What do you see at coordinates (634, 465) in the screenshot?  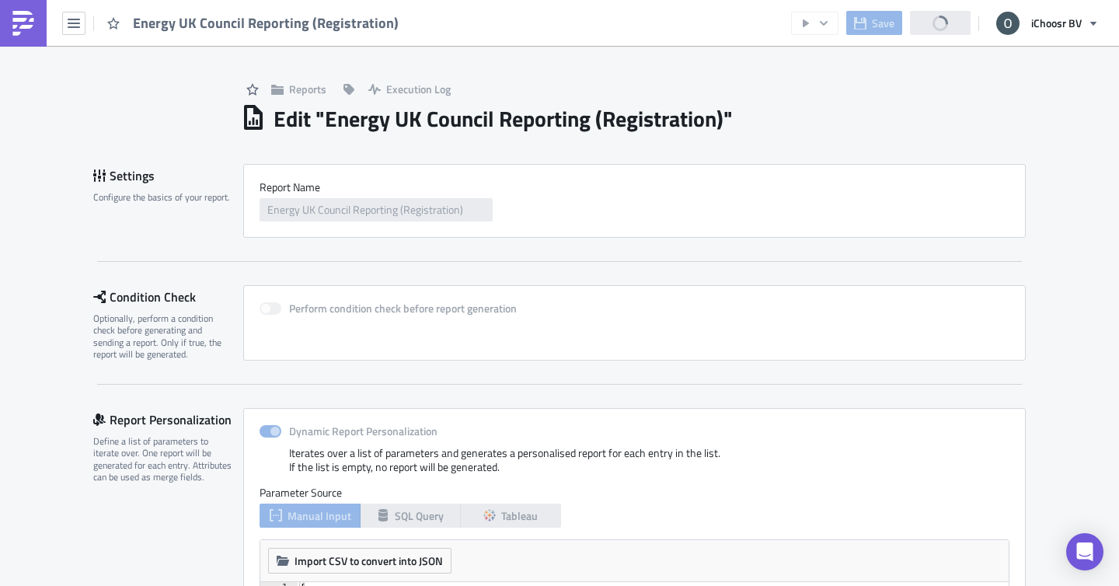 I see `div: Iterates over a list of parameters and generates a personalised report for each entry in the list...` at bounding box center [634, 465].